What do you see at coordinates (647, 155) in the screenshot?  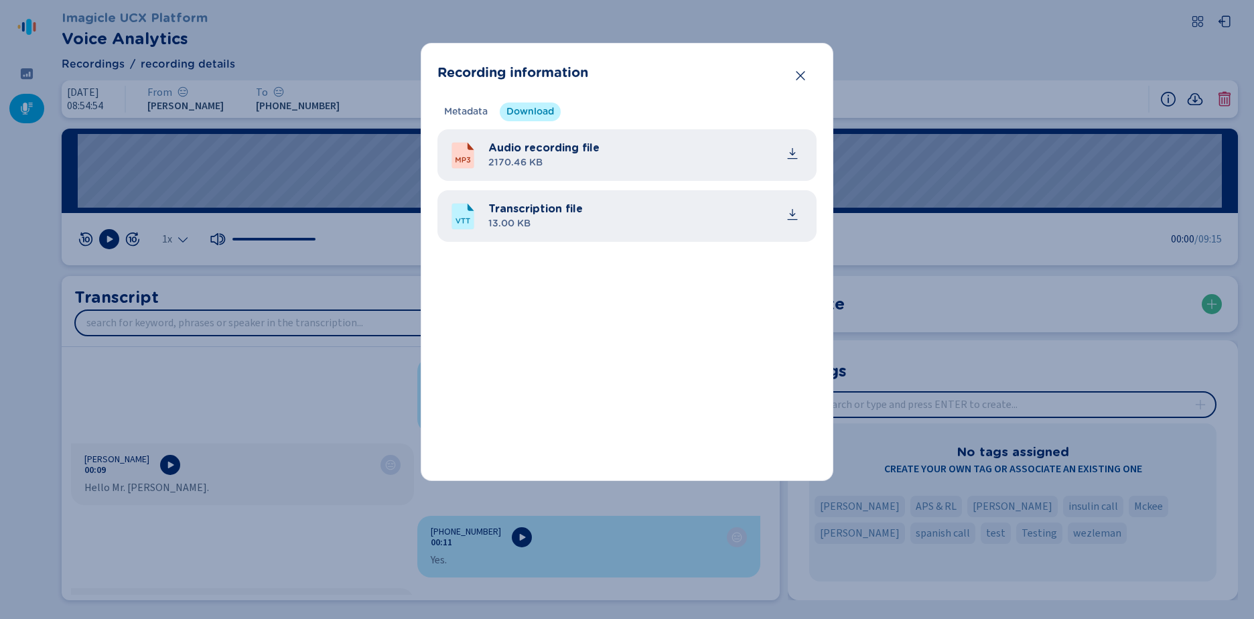 I see `div: audio_20251010_085454_JuanMontenegro-+16199334431.mp3` at bounding box center [647, 155].